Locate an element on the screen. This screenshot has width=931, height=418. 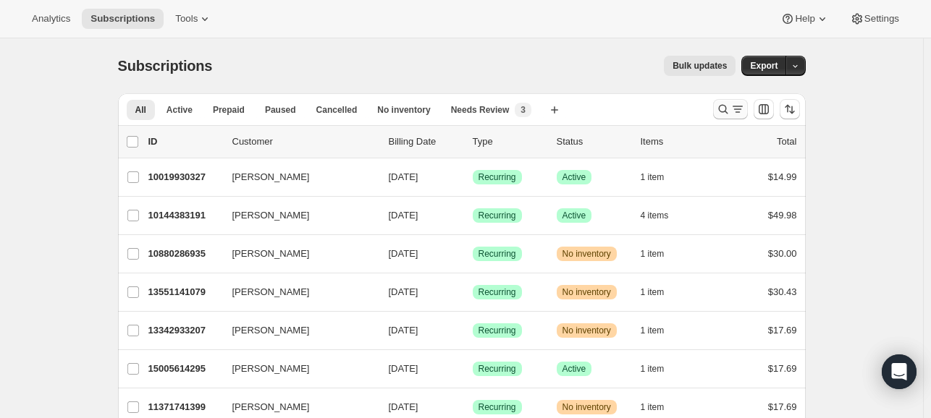
button: Analytics is located at coordinates (51, 19).